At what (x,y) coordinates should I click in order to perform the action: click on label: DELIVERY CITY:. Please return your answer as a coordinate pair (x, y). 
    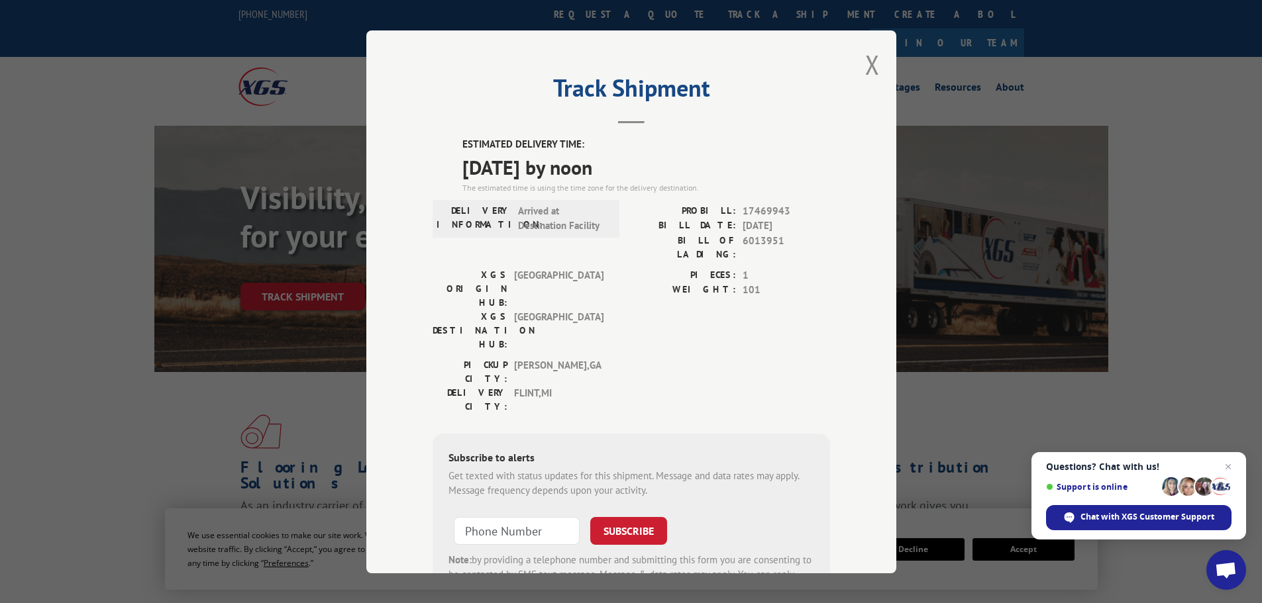
    Looking at the image, I should click on (470, 399).